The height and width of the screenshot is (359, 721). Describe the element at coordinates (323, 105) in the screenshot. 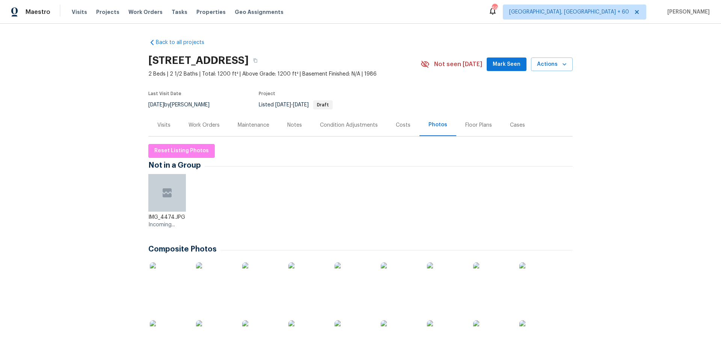

I see `span: Draft` at that location.